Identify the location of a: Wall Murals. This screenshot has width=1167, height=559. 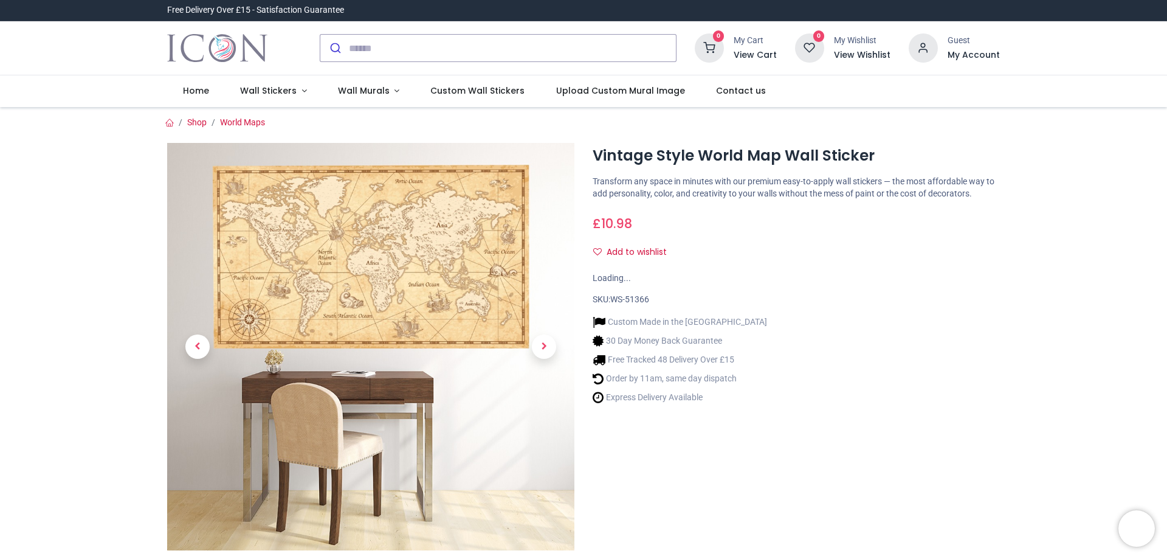
(368, 91).